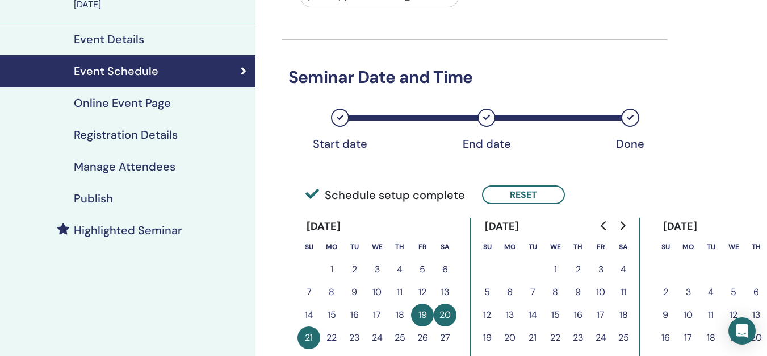 This screenshot has width=767, height=356. What do you see at coordinates (474, 77) in the screenshot?
I see `h3: Seminar Date and Time` at bounding box center [474, 77].